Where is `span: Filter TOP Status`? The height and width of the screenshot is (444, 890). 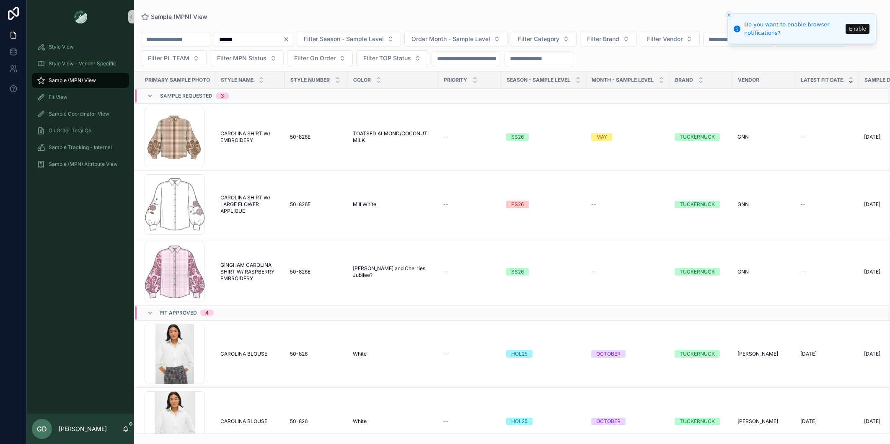 span: Filter TOP Status is located at coordinates (387, 58).